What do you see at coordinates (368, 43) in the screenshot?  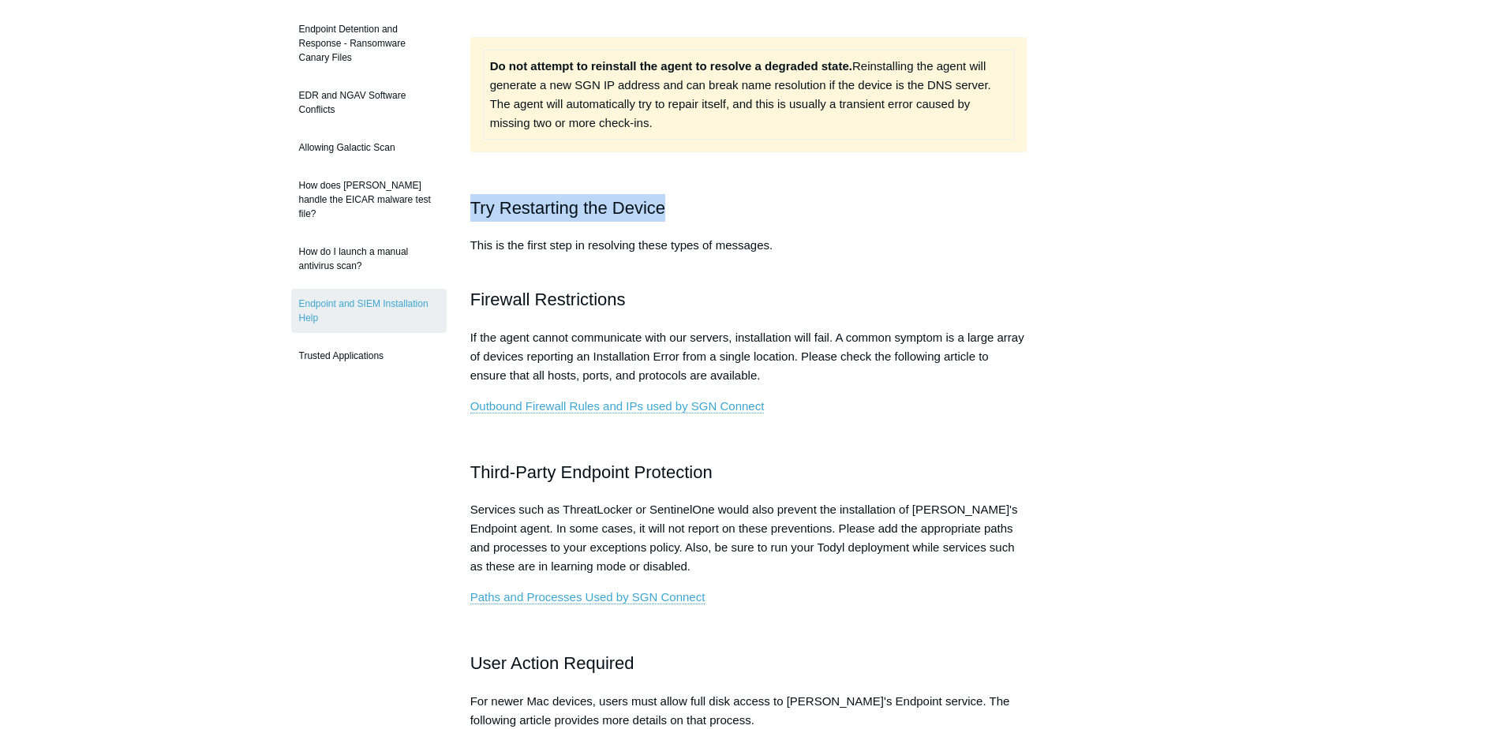 I see `a: Endpoint Detention and Response - Ransomware Canary Files` at bounding box center [368, 43].